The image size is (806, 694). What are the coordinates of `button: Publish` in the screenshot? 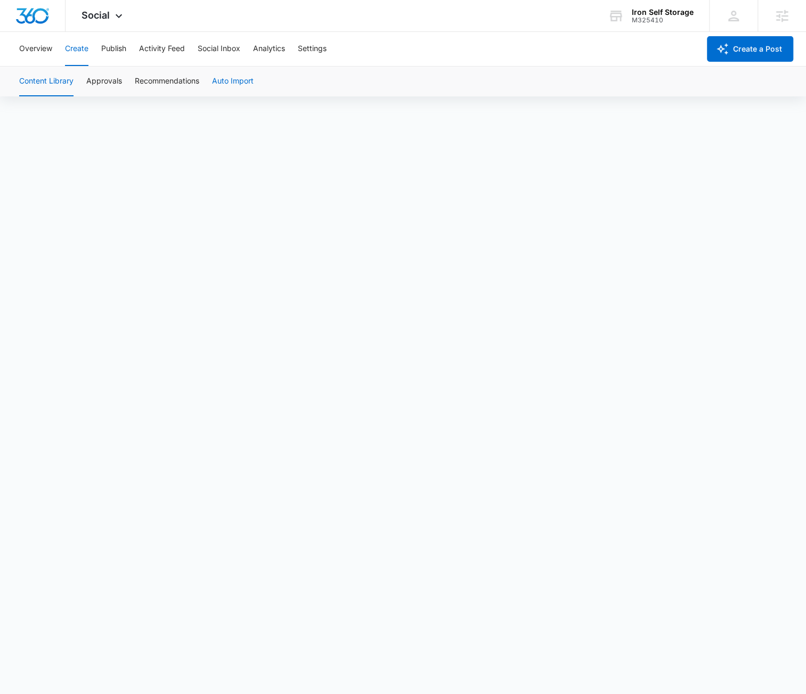 It's located at (113, 49).